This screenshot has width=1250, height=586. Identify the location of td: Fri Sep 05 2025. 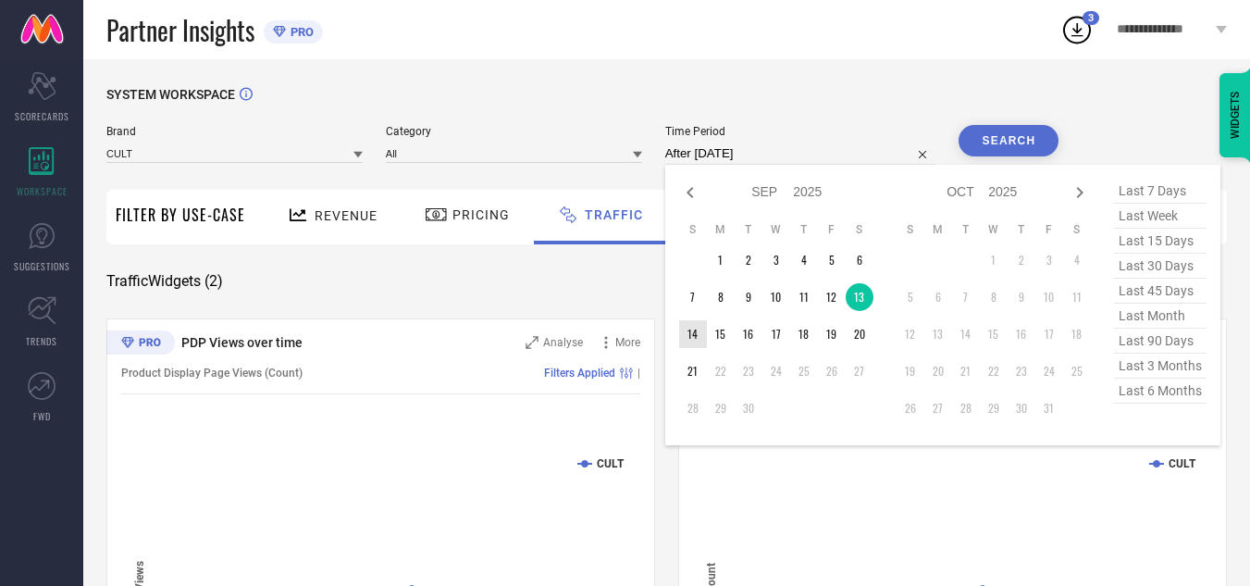
(832, 260).